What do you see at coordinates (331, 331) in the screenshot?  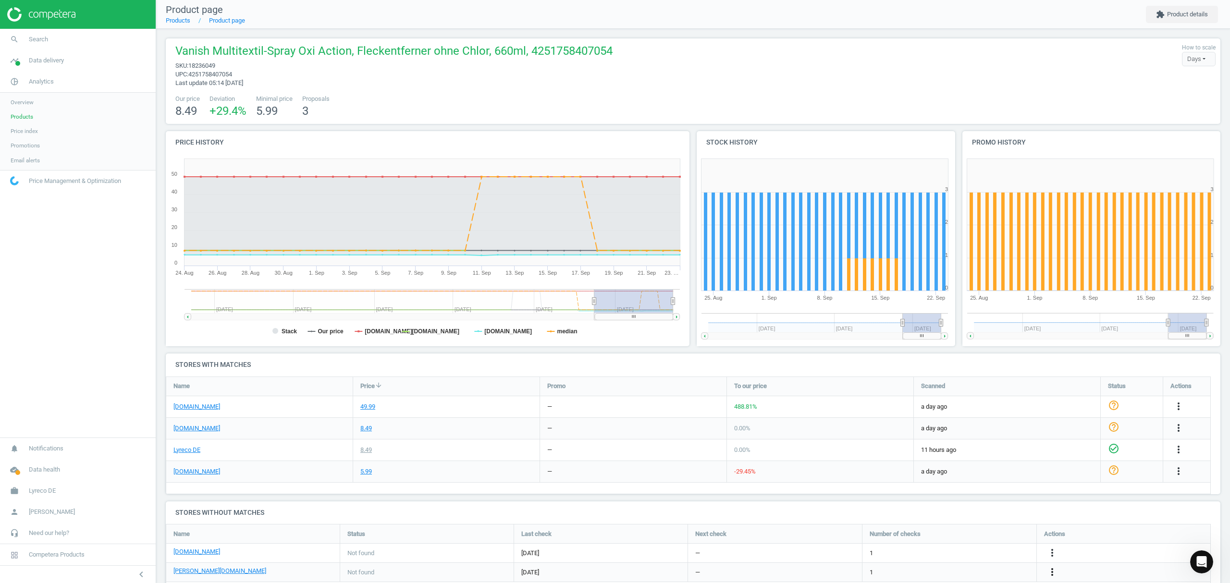 I see `tspan: Our price` at bounding box center [331, 331].